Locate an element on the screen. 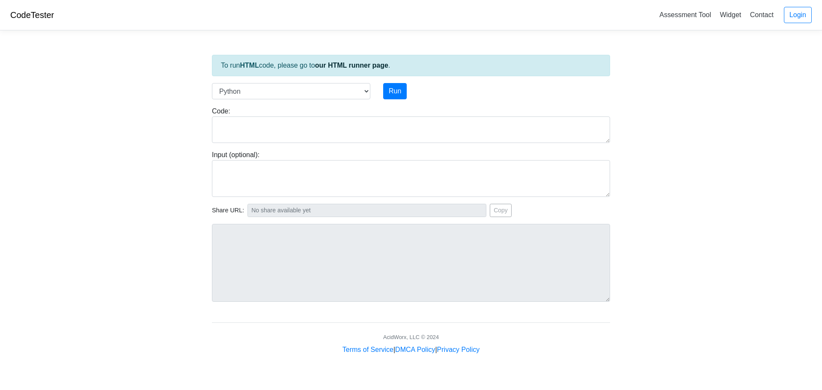  a: Privacy Policy is located at coordinates (458, 349).